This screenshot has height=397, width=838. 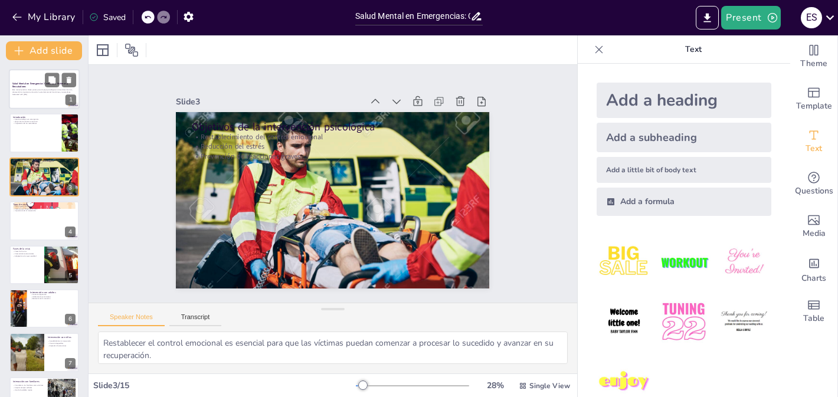 What do you see at coordinates (413, 16) in the screenshot?
I see `input: Insert title` at bounding box center [413, 16].